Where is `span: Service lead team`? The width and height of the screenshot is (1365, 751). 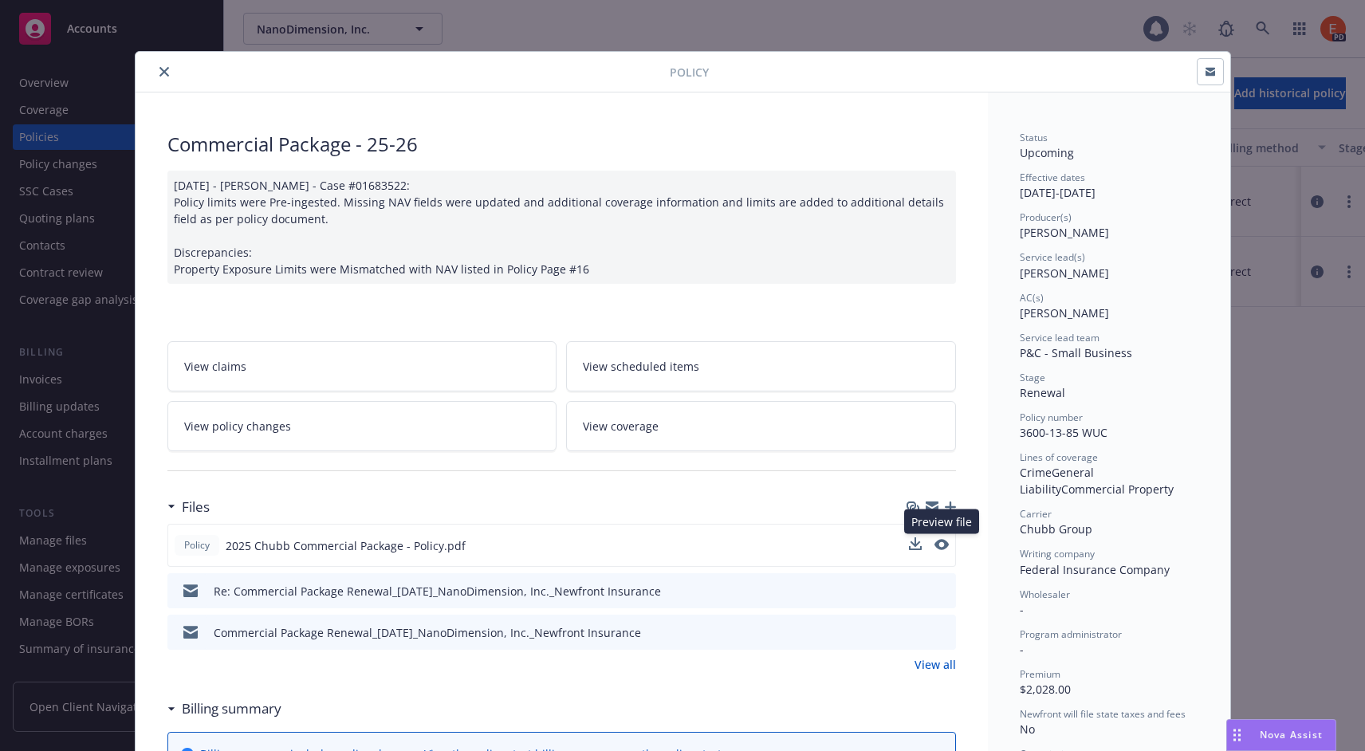
span: Service lead team is located at coordinates (1059, 337).